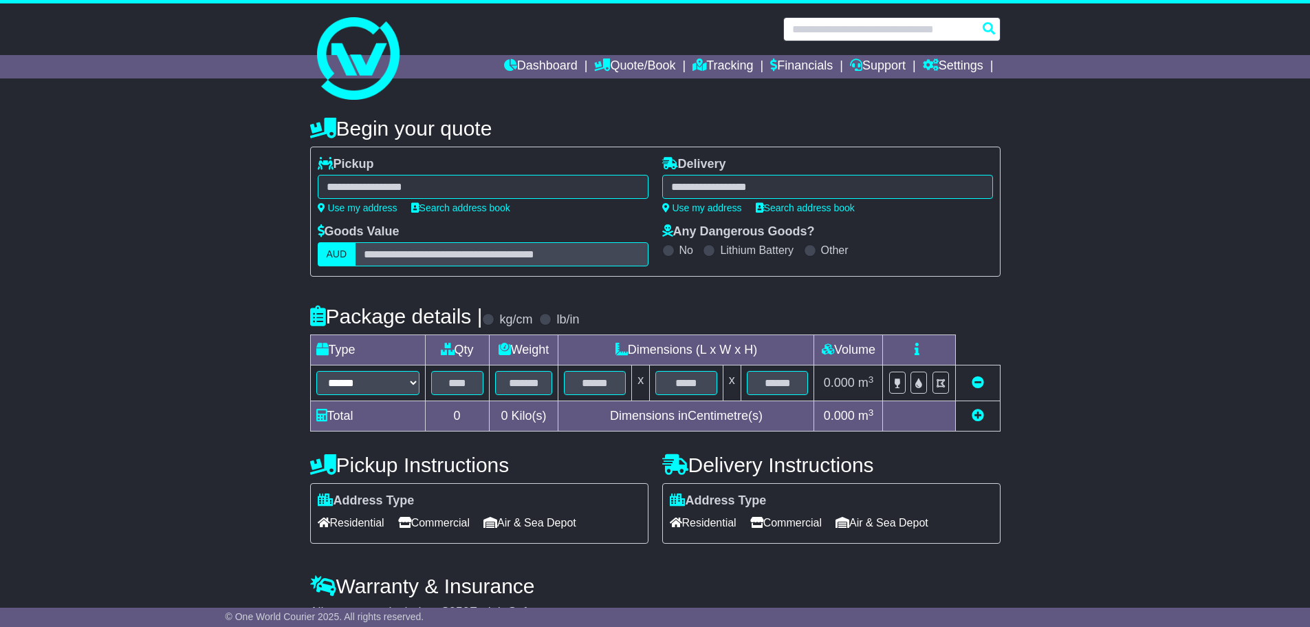  What do you see at coordinates (978, 415) in the screenshot?
I see `a: Add new item` at bounding box center [978, 415].